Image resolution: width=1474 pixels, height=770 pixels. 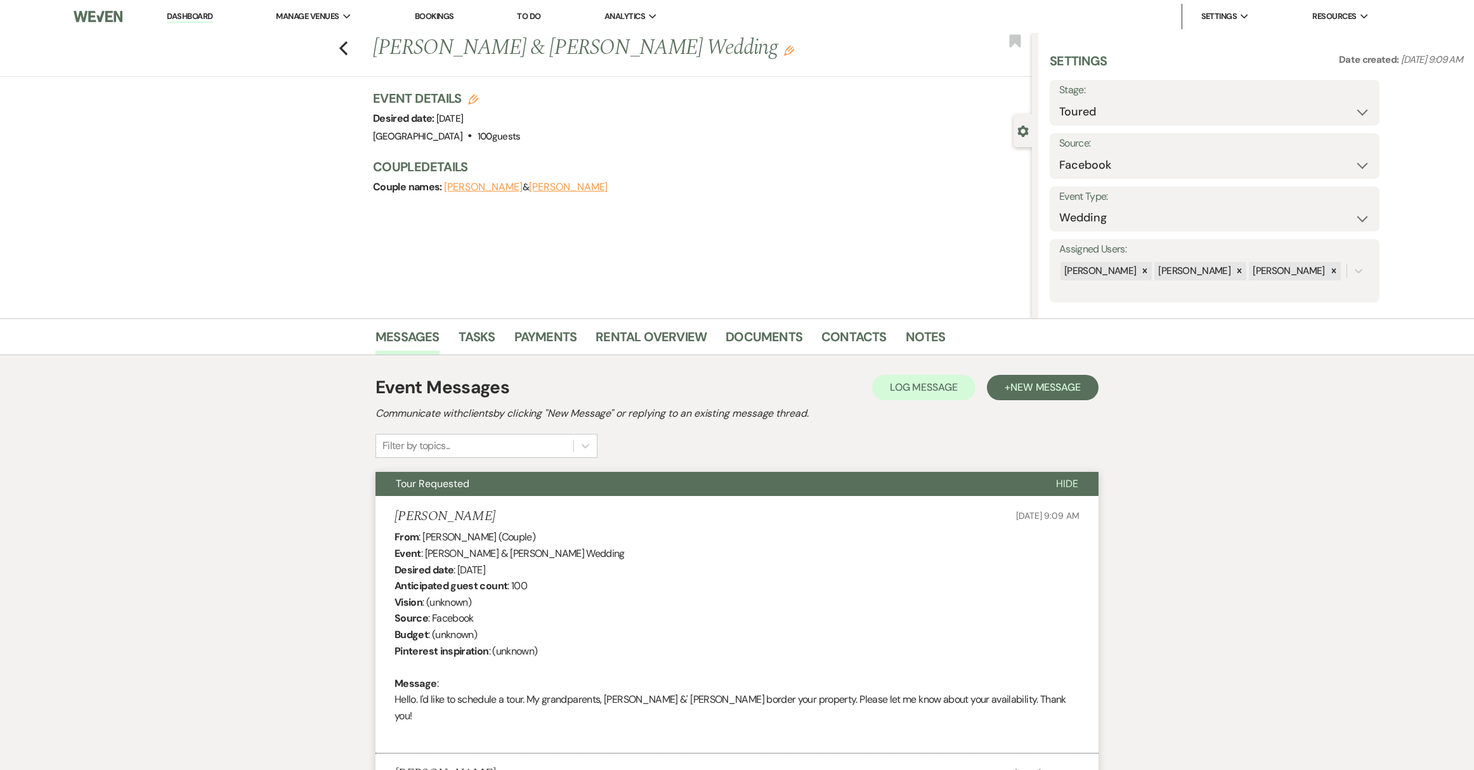 I want to click on h3: Couple Details, so click(x=696, y=167).